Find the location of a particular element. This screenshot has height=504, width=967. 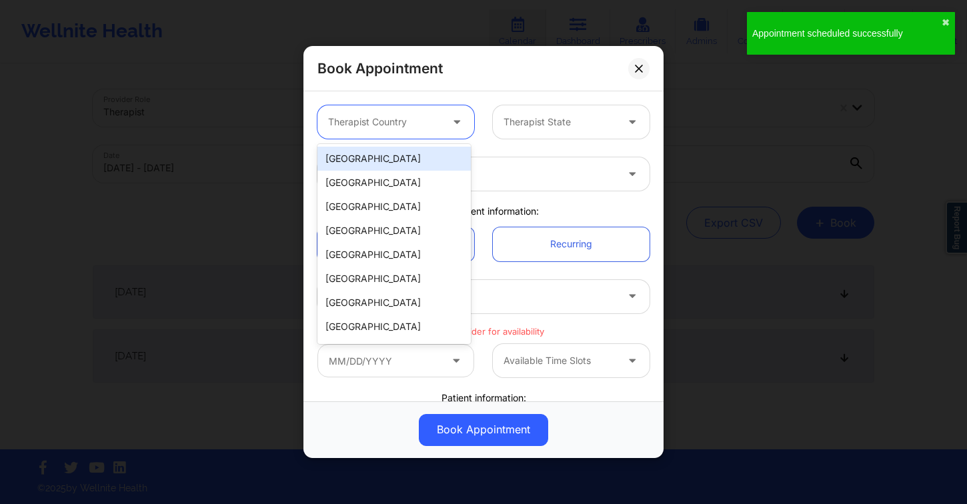

p: Select provider for availability is located at coordinates (483, 331).